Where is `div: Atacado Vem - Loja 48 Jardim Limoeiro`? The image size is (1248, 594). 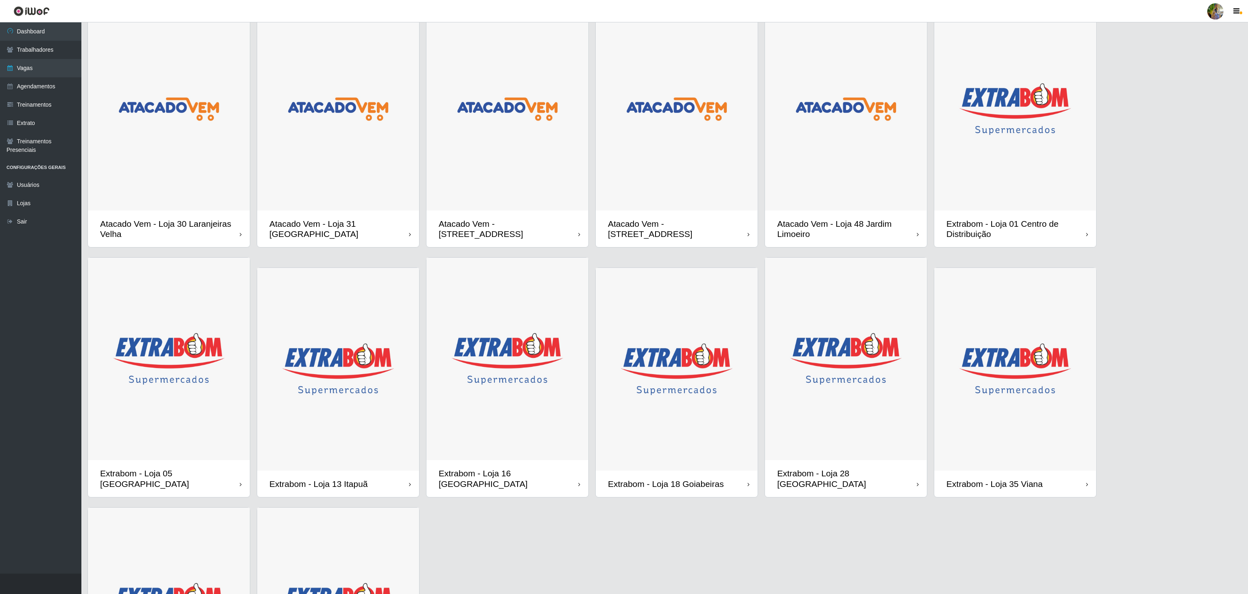 div: Atacado Vem - Loja 48 Jardim Limoeiro is located at coordinates (847, 229).